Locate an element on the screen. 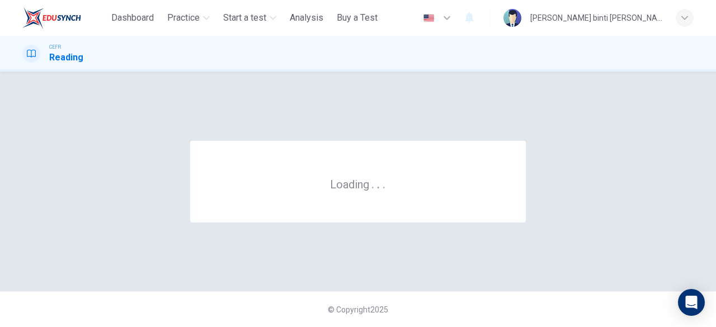  span: Buy a Test is located at coordinates (357, 18).